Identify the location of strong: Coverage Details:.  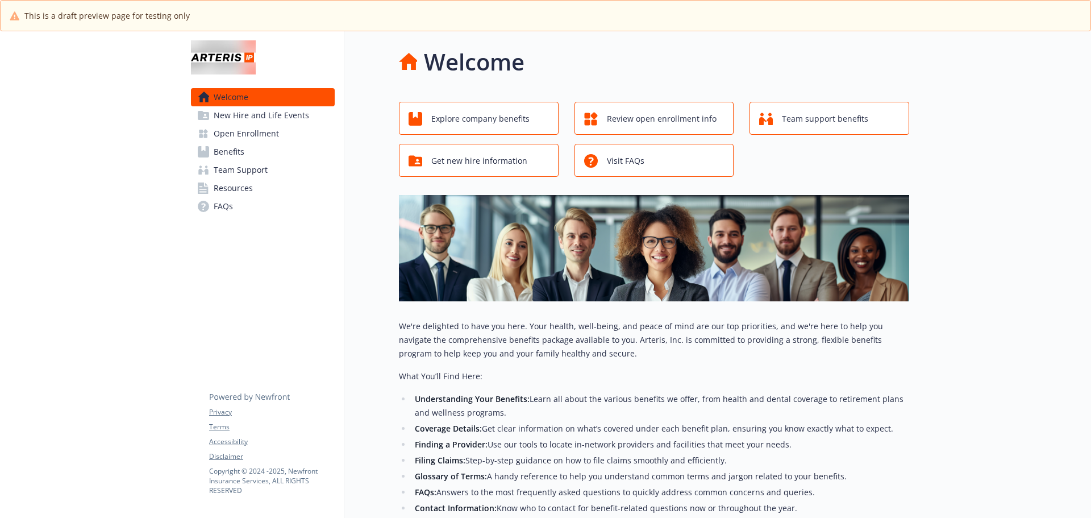
(448, 428).